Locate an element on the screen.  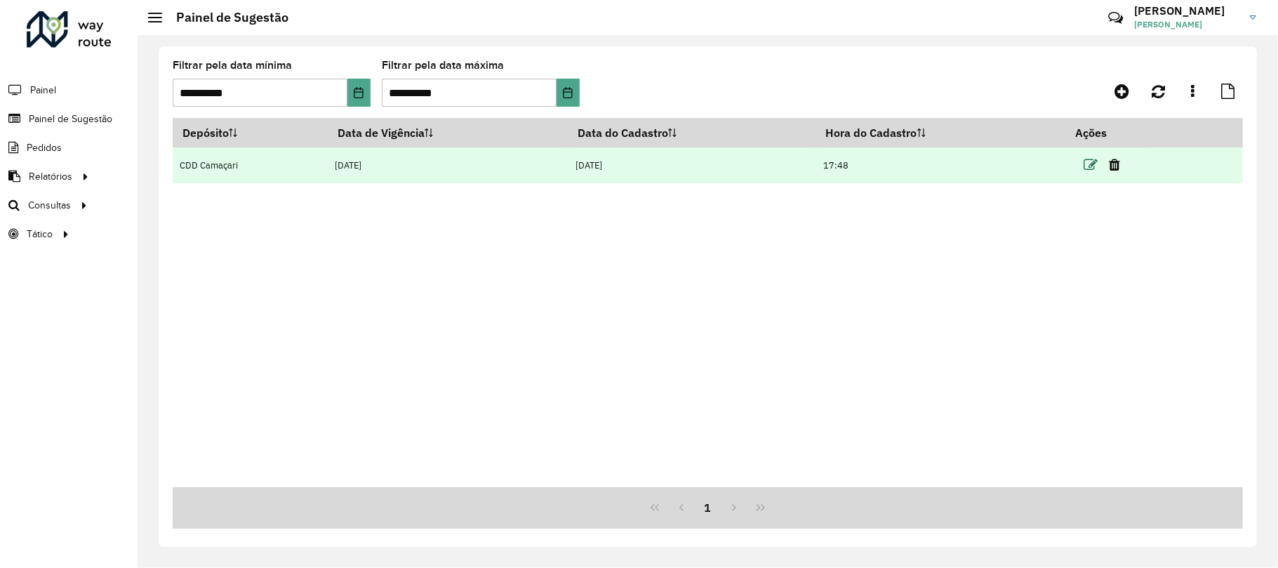
td: CDD Camaçari is located at coordinates (250, 165).